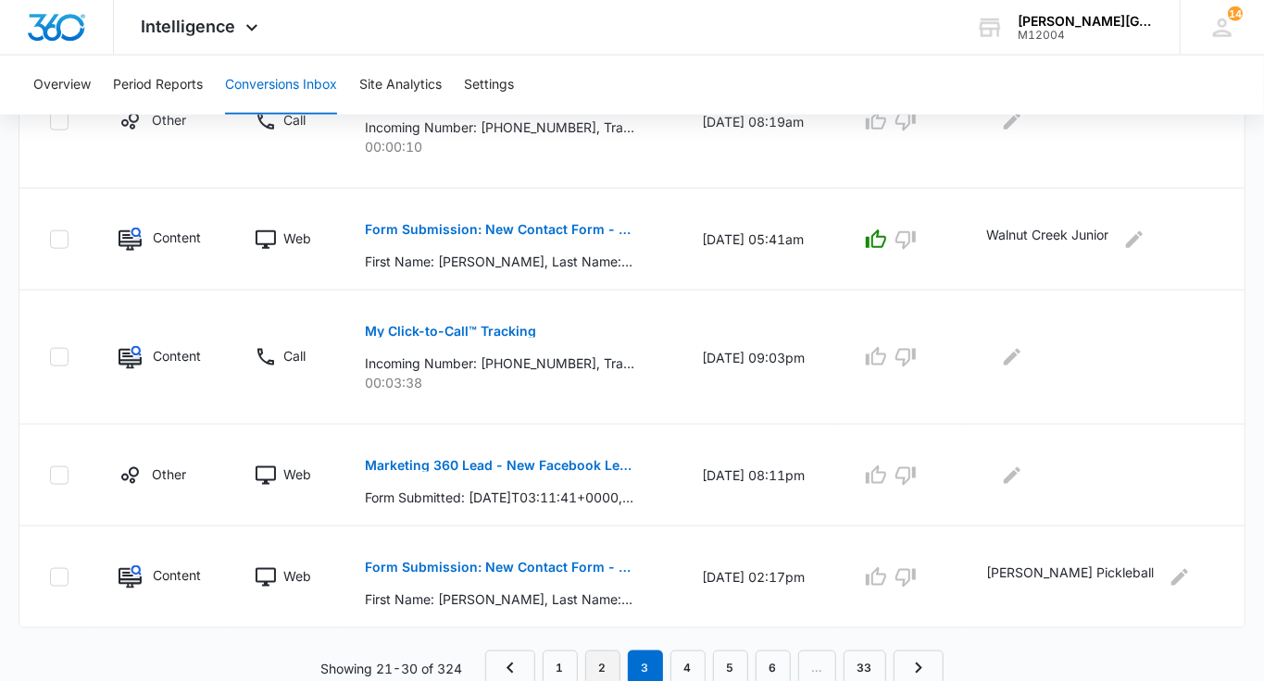  I want to click on button: Site Analytics, so click(400, 85).